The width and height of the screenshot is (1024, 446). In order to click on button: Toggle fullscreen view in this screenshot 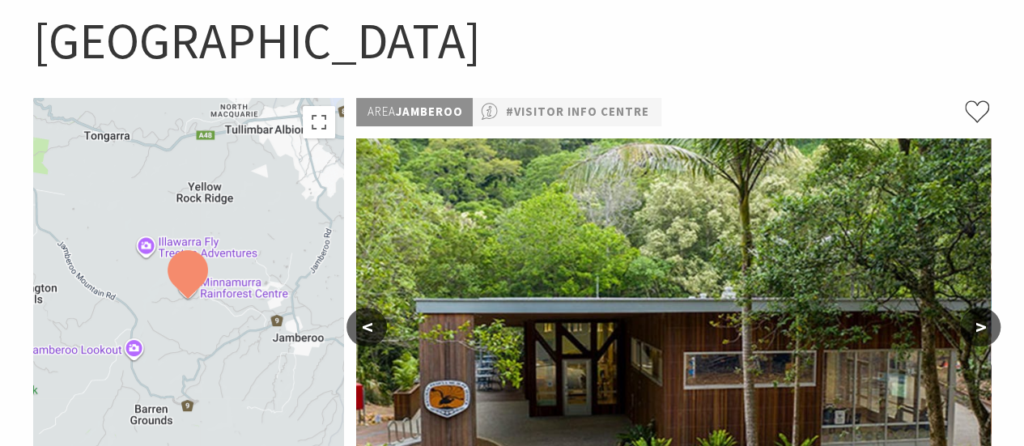, I will do `click(319, 122)`.